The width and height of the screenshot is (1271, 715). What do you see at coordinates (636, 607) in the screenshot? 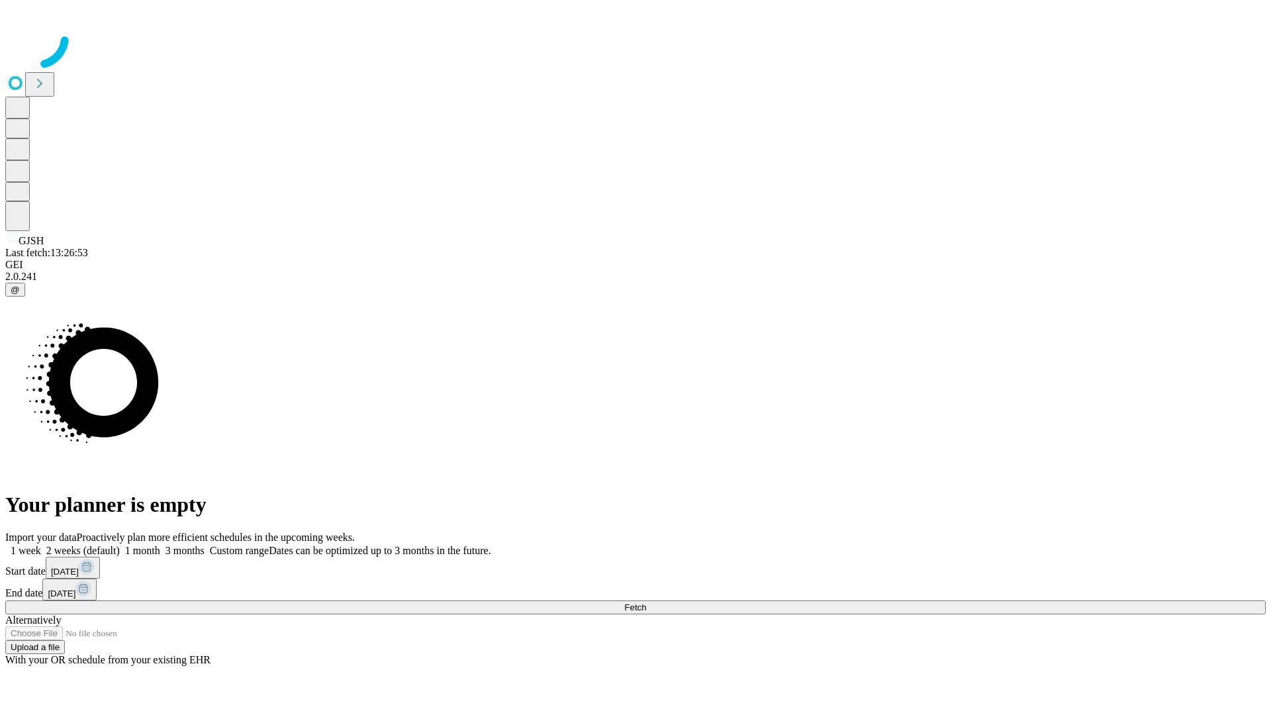
I see `button: Fetch` at bounding box center [636, 607].